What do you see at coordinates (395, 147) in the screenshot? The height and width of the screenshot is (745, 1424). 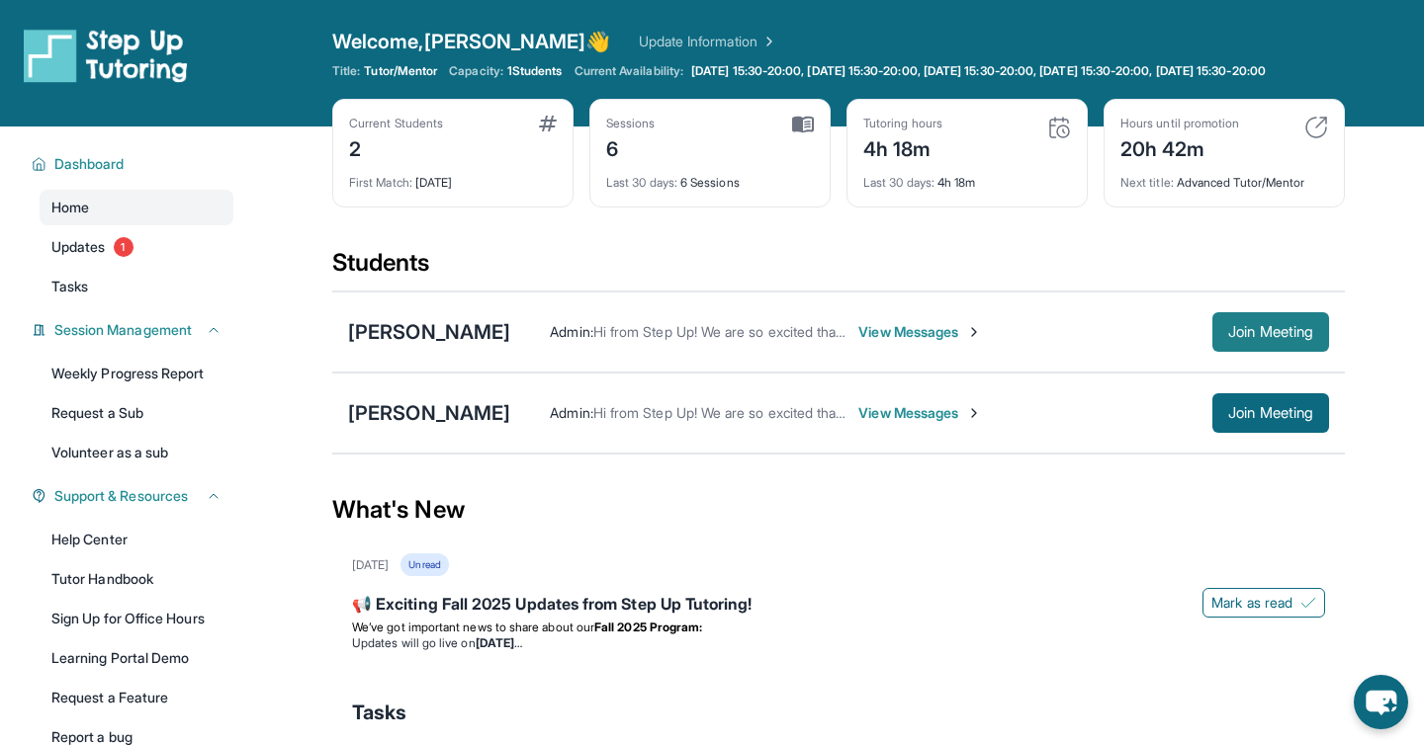 I see `div: 2` at bounding box center [395, 147].